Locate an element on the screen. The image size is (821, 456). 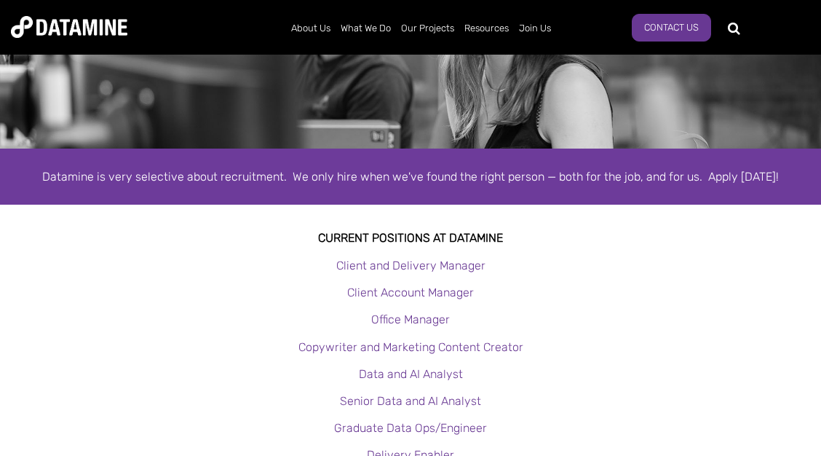
a: Office Manager is located at coordinates (411, 319).